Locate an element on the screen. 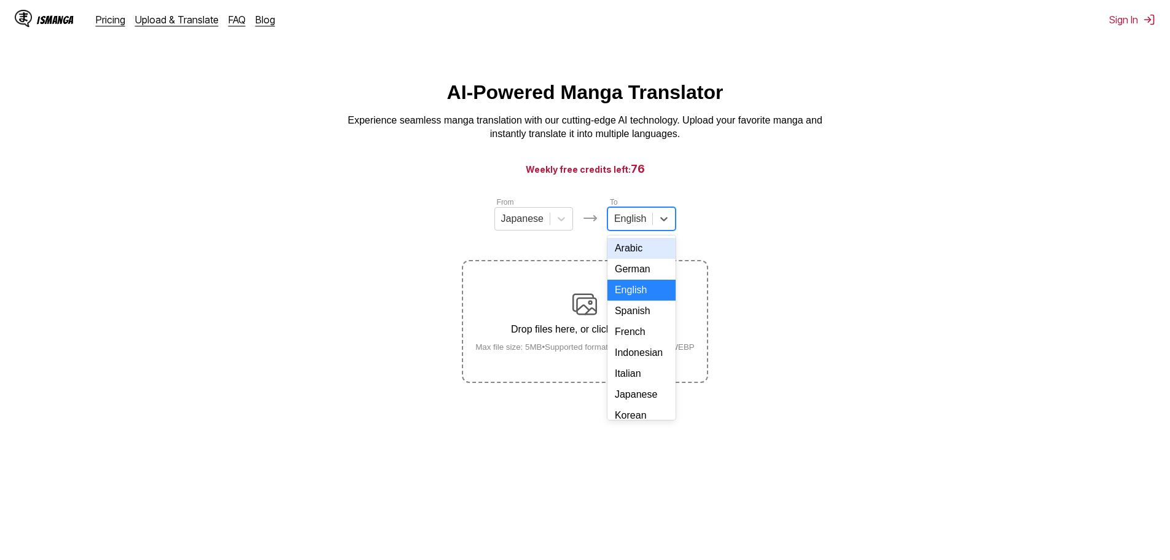  div: Korean is located at coordinates (641, 415).